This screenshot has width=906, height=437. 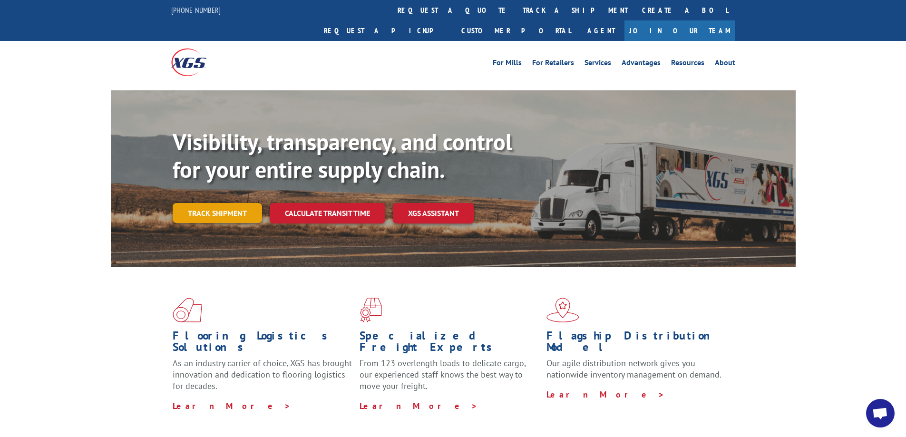 I want to click on a: Request a pickup, so click(x=385, y=30).